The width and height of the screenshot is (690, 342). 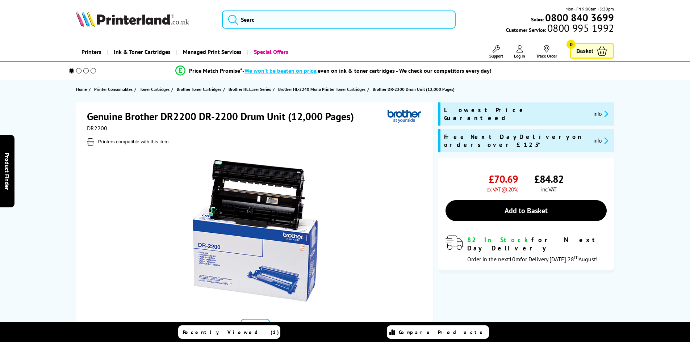 What do you see at coordinates (537, 244) in the screenshot?
I see `div: for Next Day Delivery` at bounding box center [537, 244].